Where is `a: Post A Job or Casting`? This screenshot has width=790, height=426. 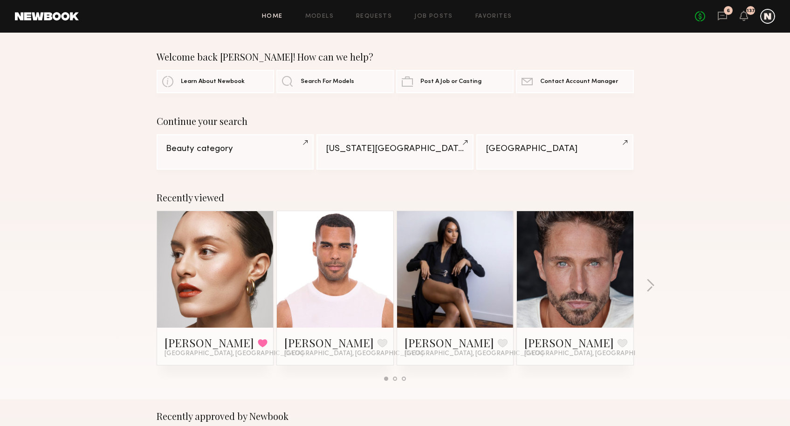 a: Post A Job or Casting is located at coordinates (455, 82).